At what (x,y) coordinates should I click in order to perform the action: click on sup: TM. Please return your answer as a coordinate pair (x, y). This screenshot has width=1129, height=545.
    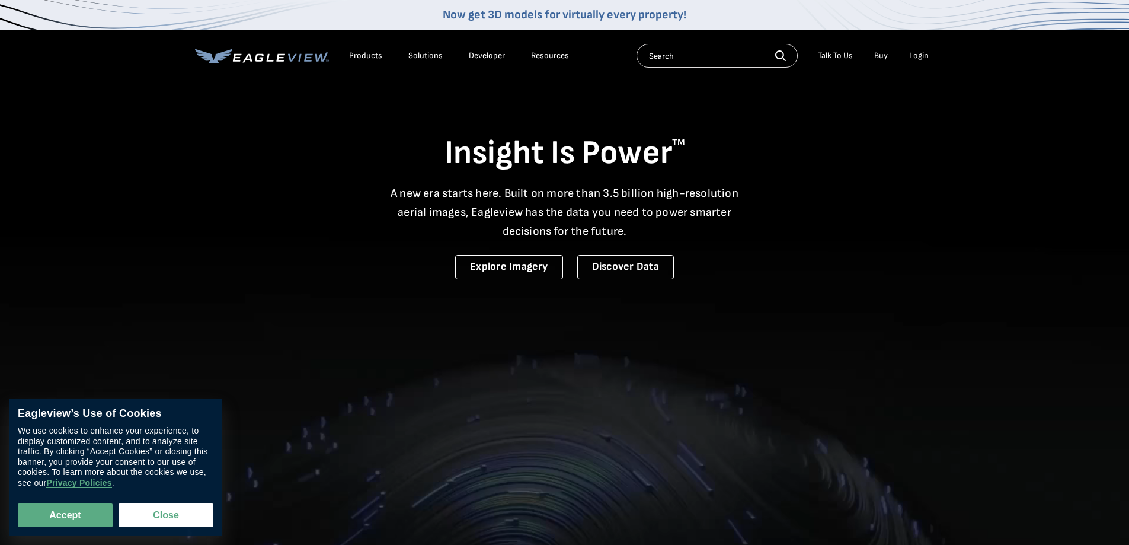
    Looking at the image, I should click on (679, 142).